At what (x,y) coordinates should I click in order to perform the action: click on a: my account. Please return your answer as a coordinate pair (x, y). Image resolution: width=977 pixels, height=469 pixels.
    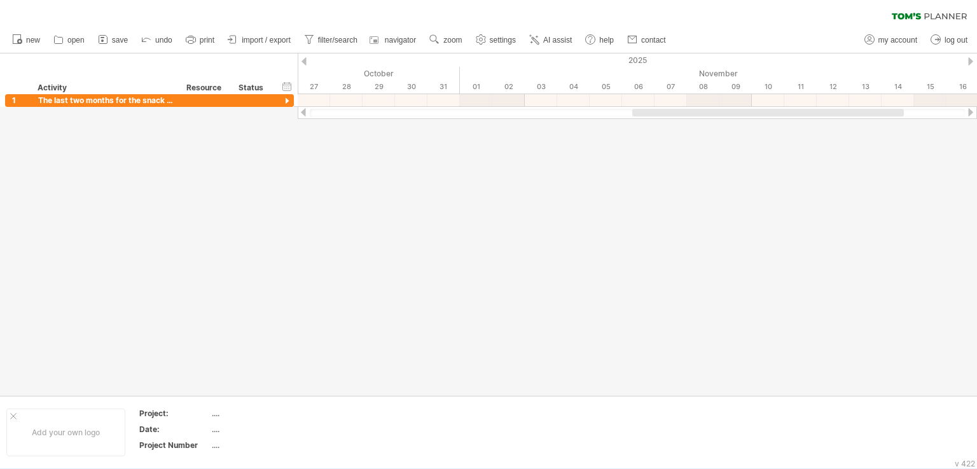
    Looking at the image, I should click on (891, 40).